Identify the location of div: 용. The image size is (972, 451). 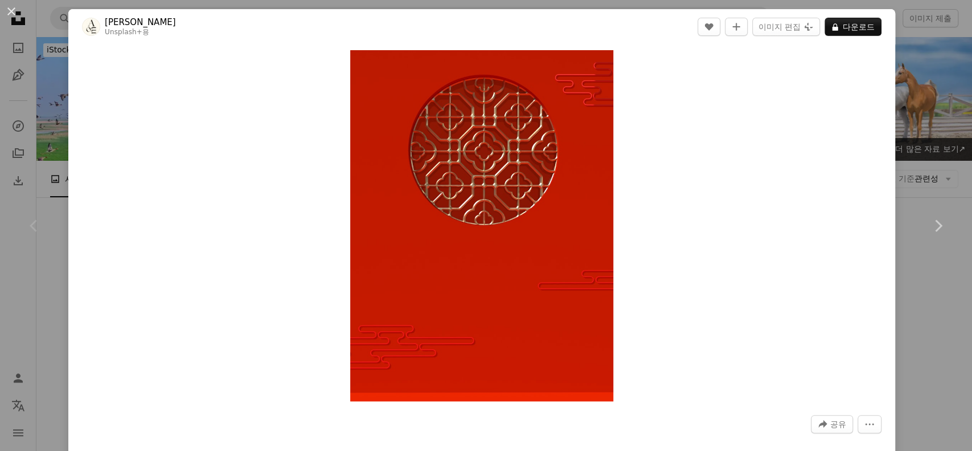
(140, 32).